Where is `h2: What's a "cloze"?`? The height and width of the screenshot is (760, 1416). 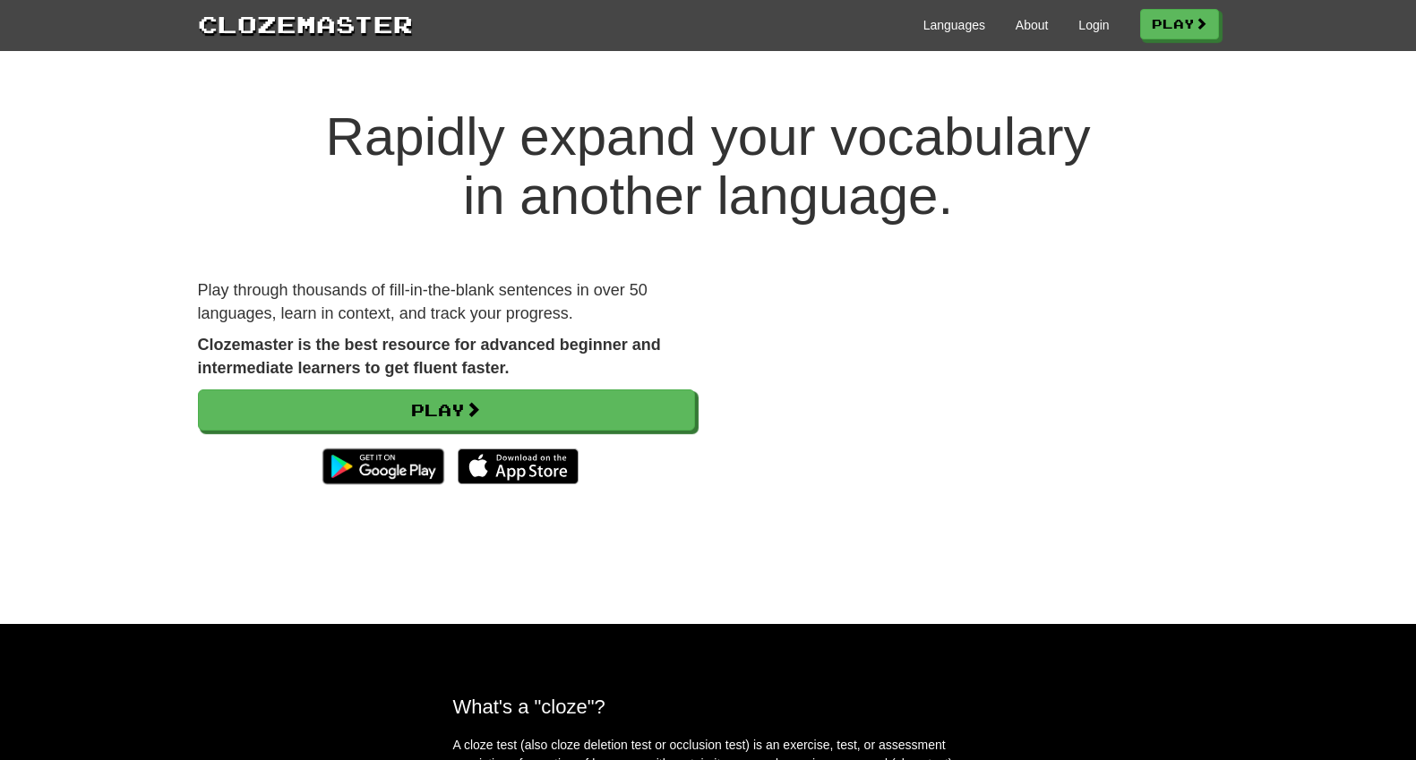 h2: What's a "cloze"? is located at coordinates (709, 707).